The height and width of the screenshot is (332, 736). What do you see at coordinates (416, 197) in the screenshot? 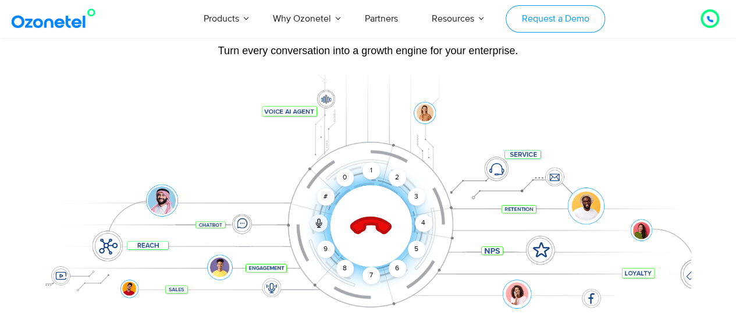
I see `div: 3` at bounding box center [416, 197].